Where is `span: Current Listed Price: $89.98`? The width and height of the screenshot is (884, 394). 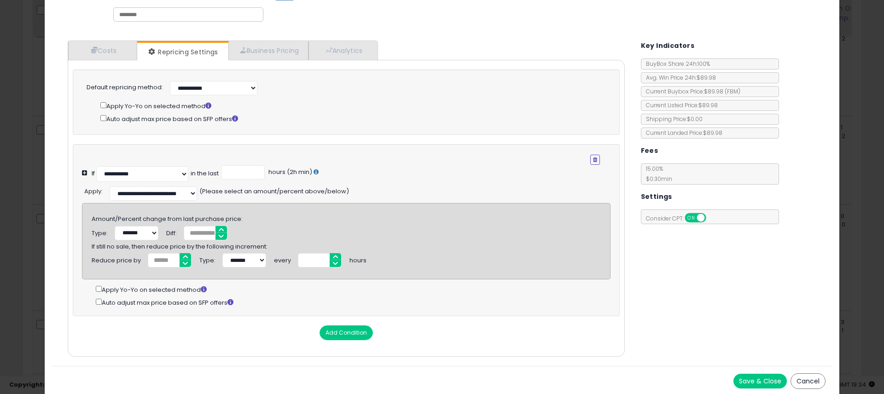
span: Current Listed Price: $89.98 is located at coordinates (680, 105).